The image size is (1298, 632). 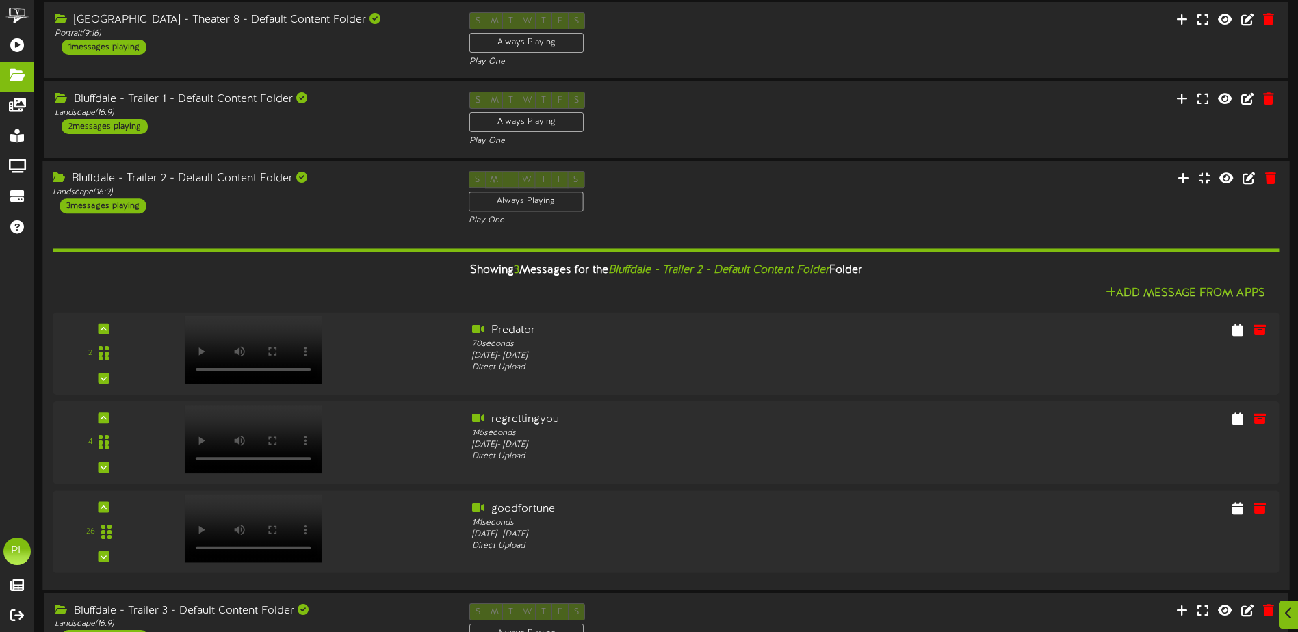 What do you see at coordinates (666, 270) in the screenshot?
I see `div: Showing Messages for the Folder` at bounding box center [666, 270].